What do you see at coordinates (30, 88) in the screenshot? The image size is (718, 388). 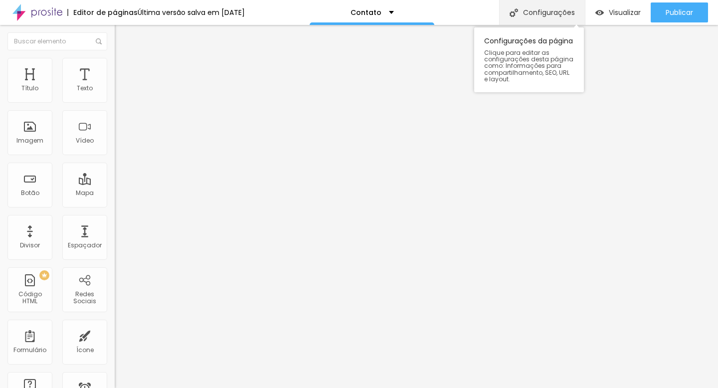 I see `div: Título` at bounding box center [30, 88].